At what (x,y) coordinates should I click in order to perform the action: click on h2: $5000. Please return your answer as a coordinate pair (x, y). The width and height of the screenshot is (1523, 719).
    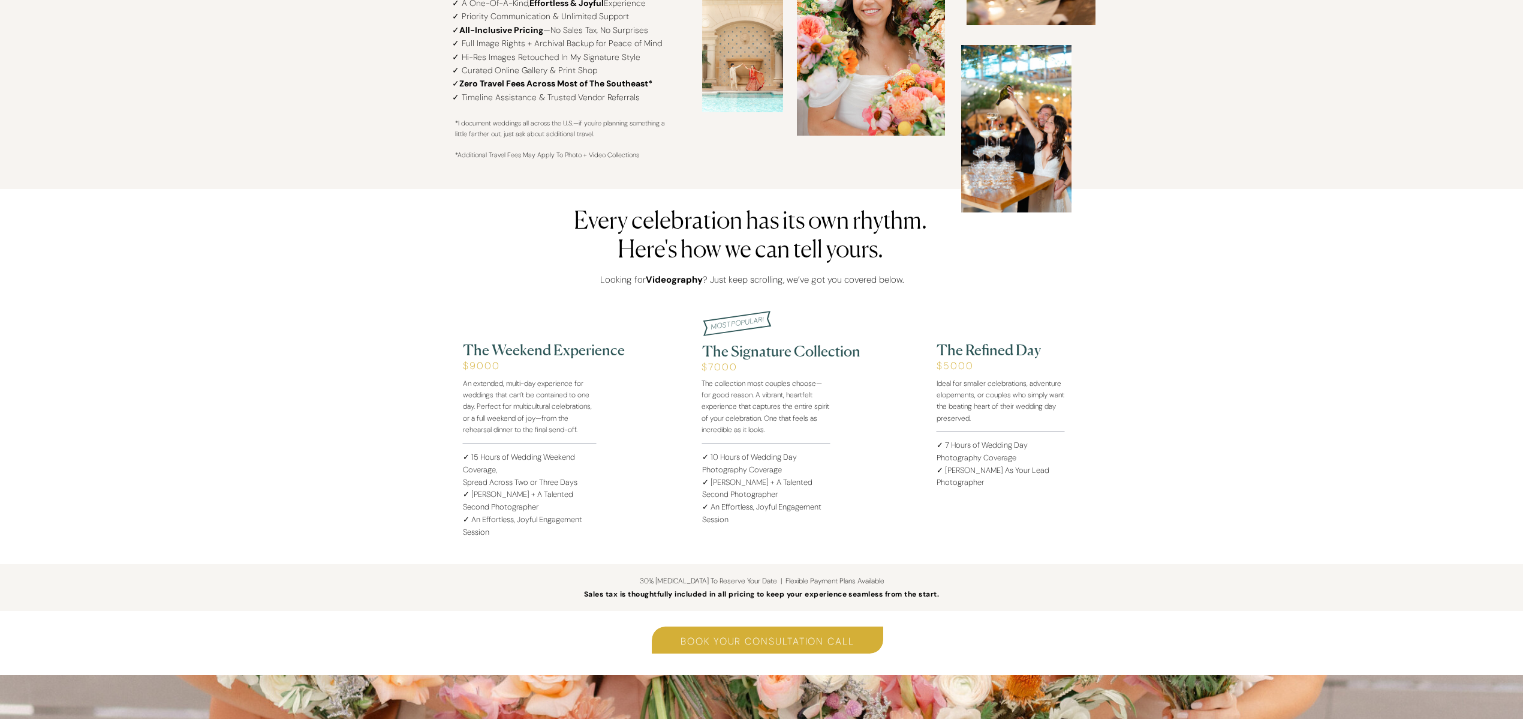
    Looking at the image, I should click on (1003, 372).